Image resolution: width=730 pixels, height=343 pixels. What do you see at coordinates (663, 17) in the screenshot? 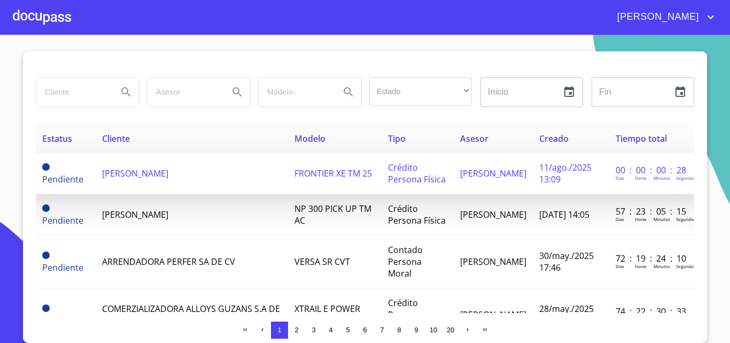
I see `button: account of current user` at bounding box center [663, 17].